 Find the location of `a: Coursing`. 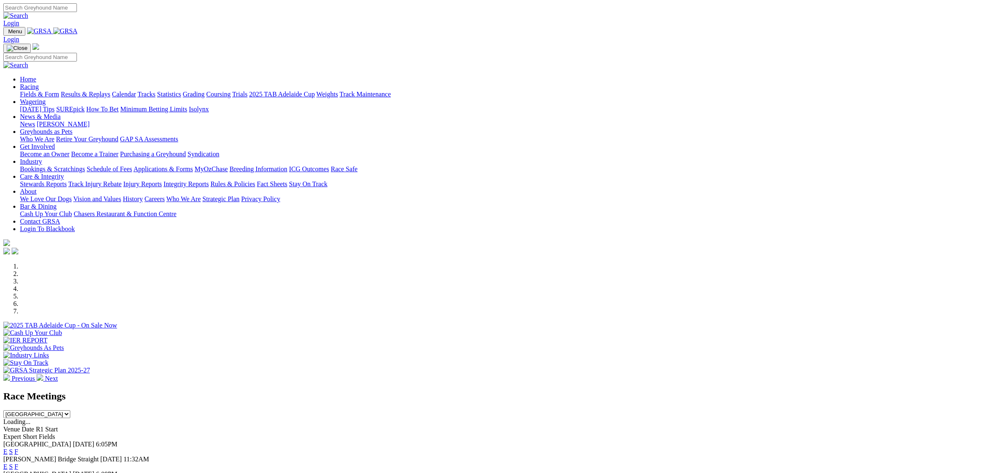

a: Coursing is located at coordinates (218, 94).